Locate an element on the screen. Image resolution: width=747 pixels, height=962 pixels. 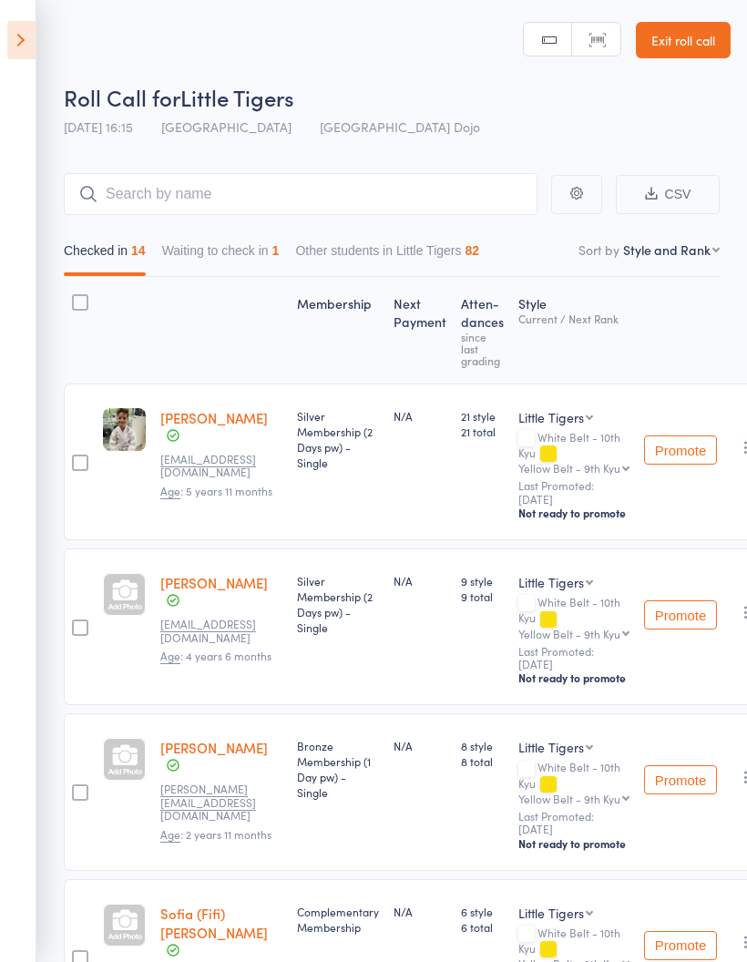
span: 9 total is located at coordinates (482, 596).